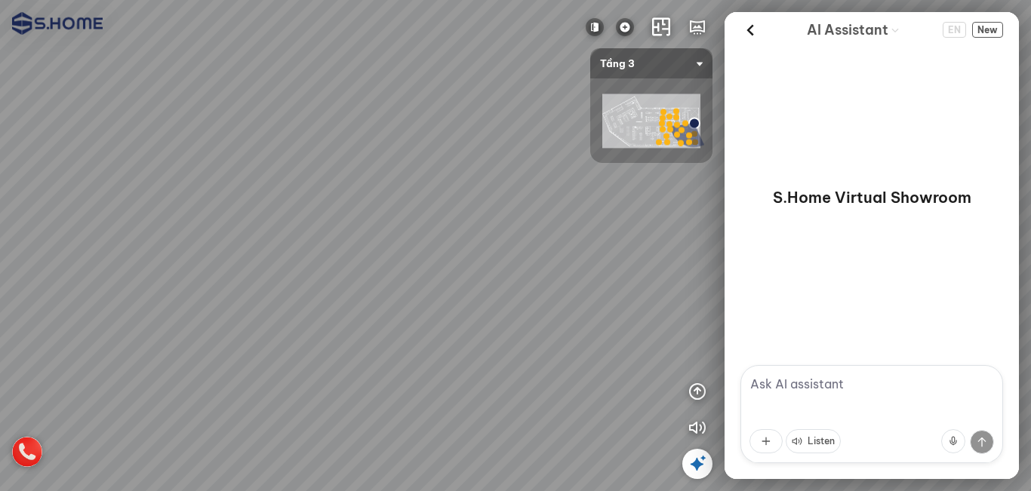 The width and height of the screenshot is (1031, 491). I want to click on span: Tầng 3, so click(651, 63).